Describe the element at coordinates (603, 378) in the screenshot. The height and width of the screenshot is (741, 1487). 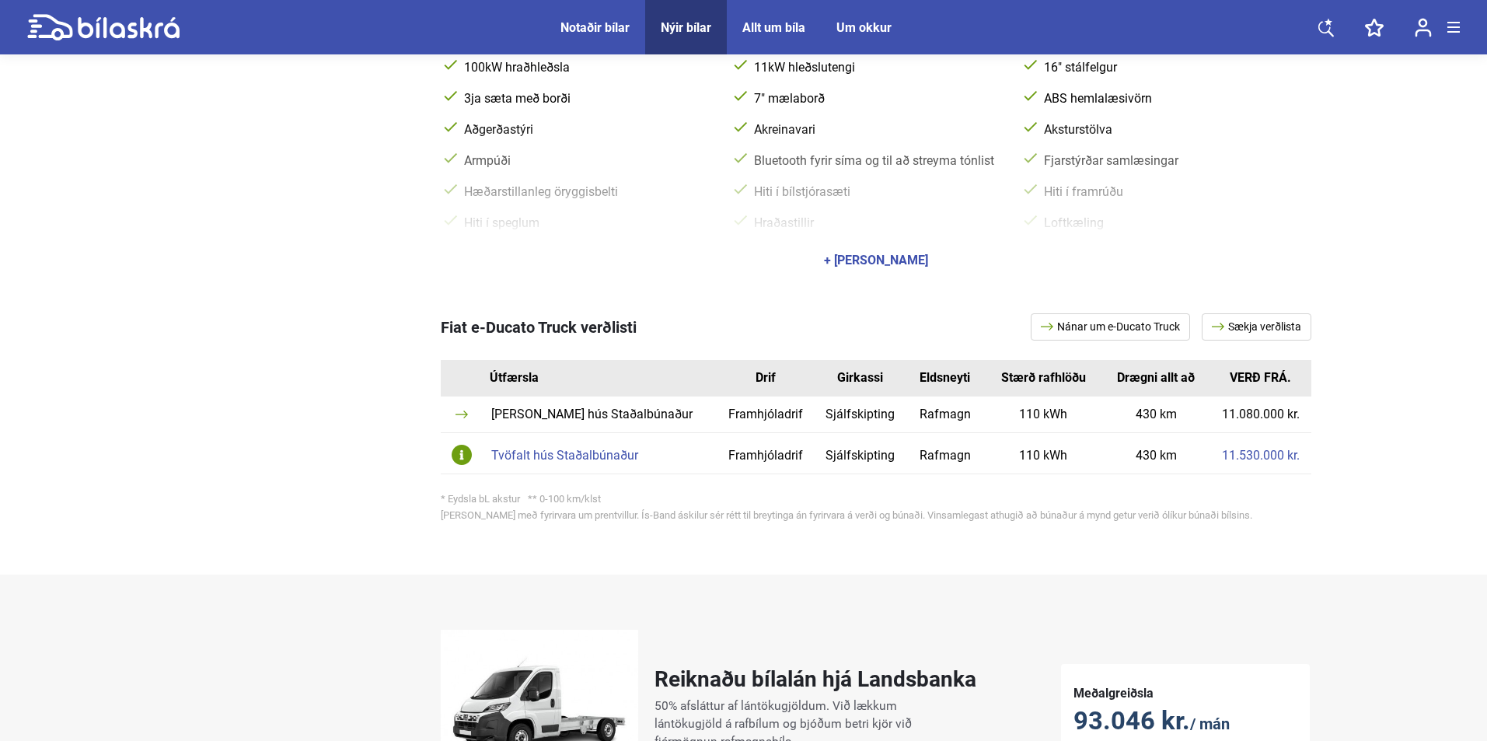
I see `div: Útfærsla` at that location.